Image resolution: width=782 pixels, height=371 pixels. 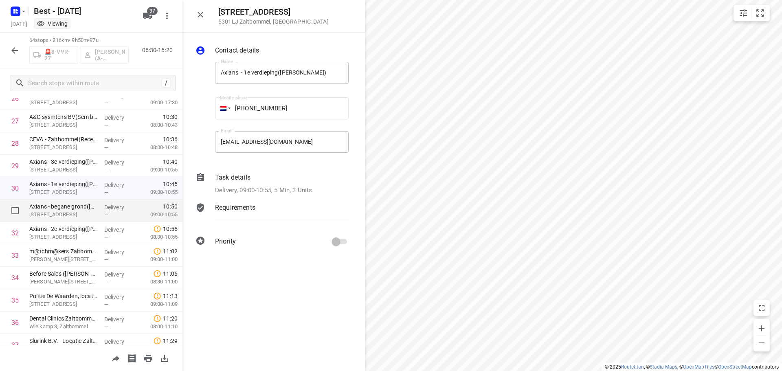 What do you see at coordinates (633, 367) in the screenshot?
I see `a: Routetitan` at bounding box center [633, 367].